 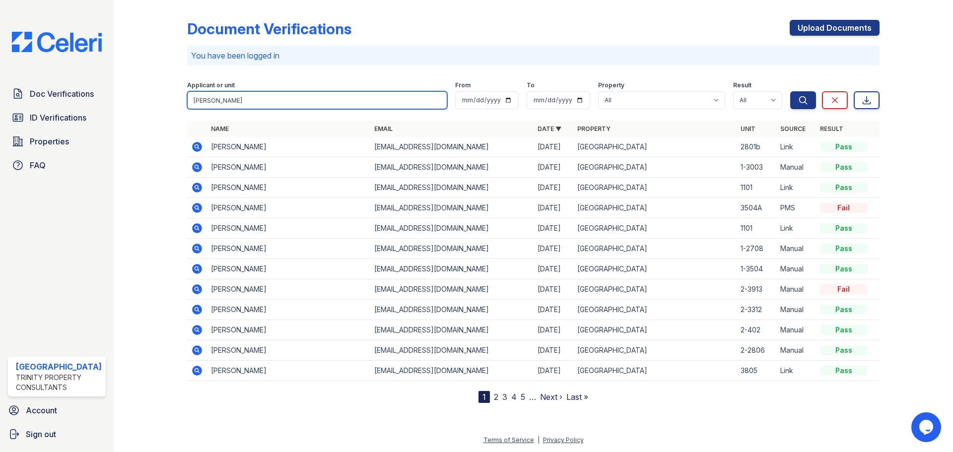 I want to click on p: You have been logged in, so click(x=533, y=56).